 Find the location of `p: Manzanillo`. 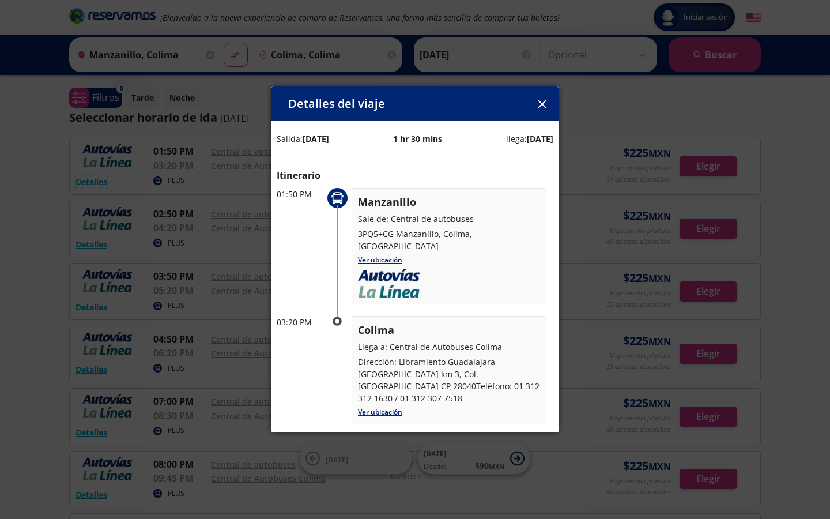

p: Manzanillo is located at coordinates (449, 202).